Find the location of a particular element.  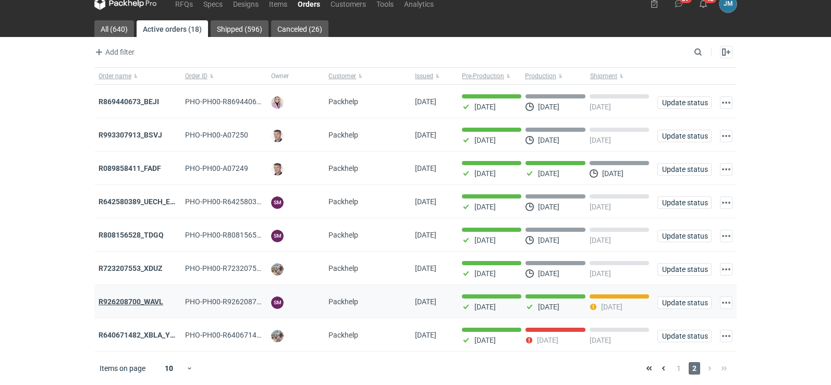

span: Customer is located at coordinates (342, 76).